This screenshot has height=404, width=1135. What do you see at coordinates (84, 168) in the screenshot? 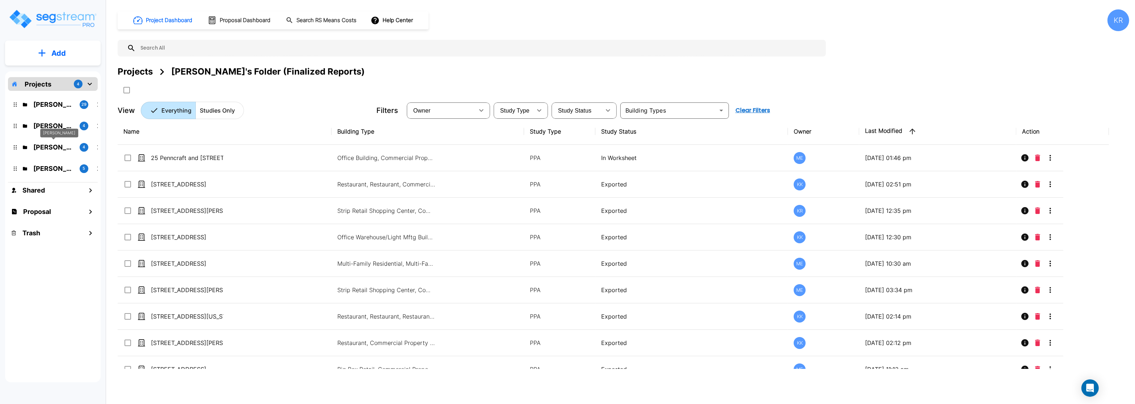
I see `p: 5` at bounding box center [84, 168].